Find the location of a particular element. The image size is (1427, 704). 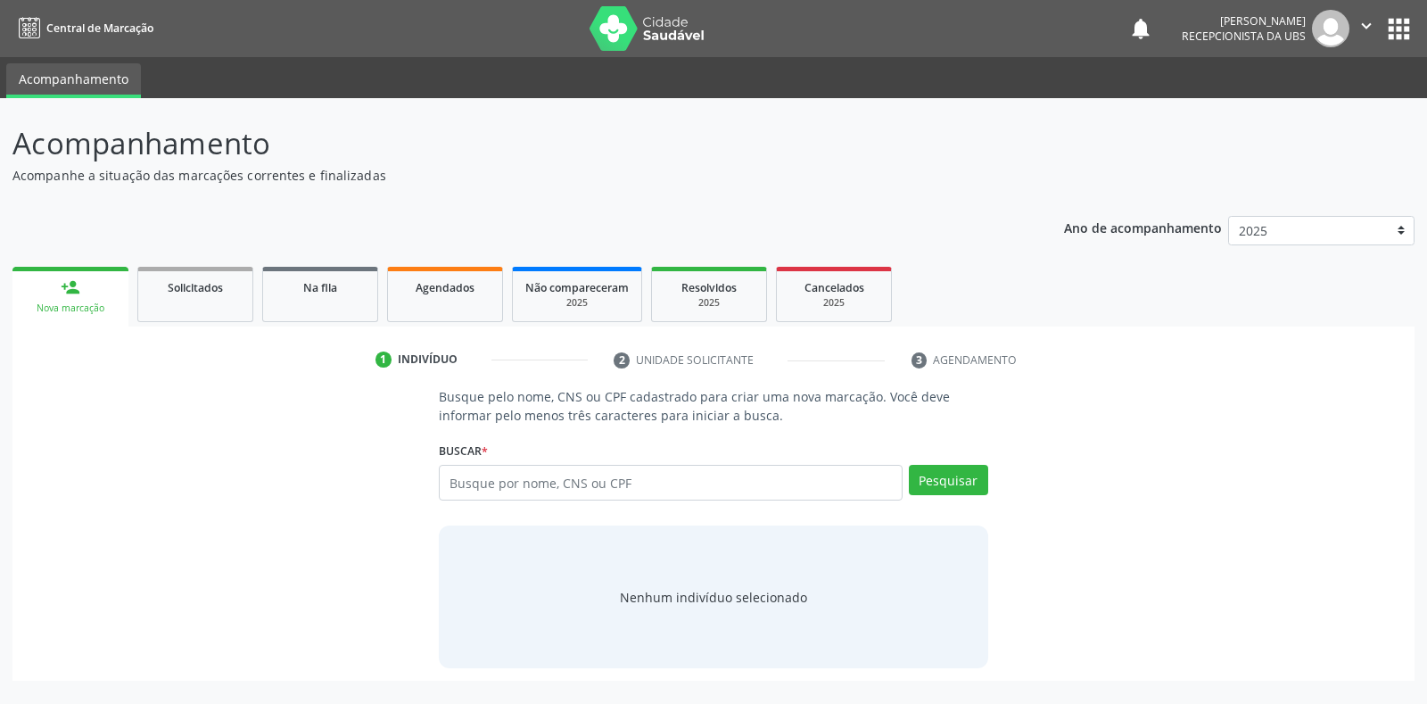

span: Recepcionista da UBS is located at coordinates (1243, 36).